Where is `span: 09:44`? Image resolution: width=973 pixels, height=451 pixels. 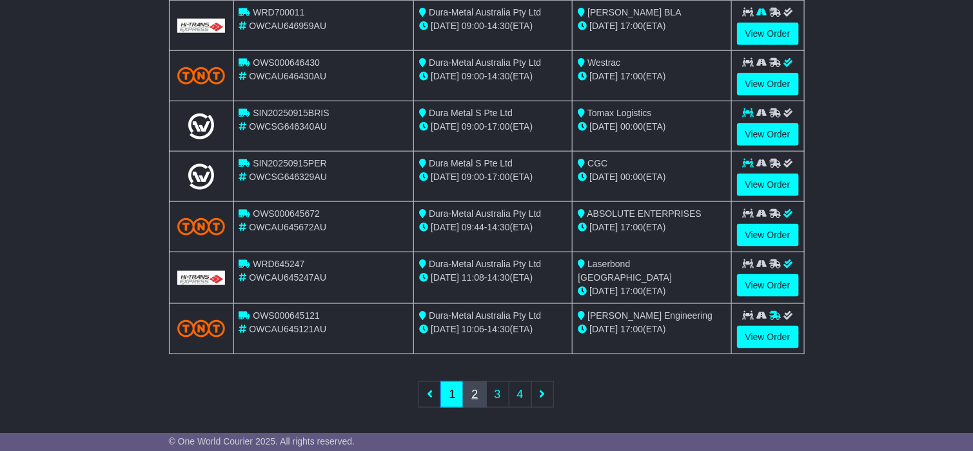
span: 09:44 is located at coordinates (473, 227).